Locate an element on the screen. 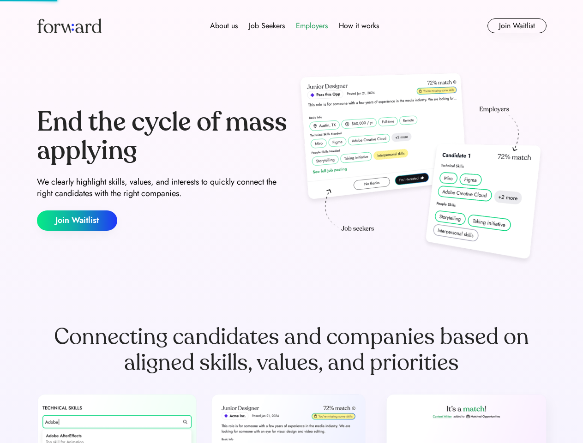 Image resolution: width=583 pixels, height=443 pixels. div: We clearly highlight skills, values, and interests to quickly connect the right candidates with t... is located at coordinates (162, 188).